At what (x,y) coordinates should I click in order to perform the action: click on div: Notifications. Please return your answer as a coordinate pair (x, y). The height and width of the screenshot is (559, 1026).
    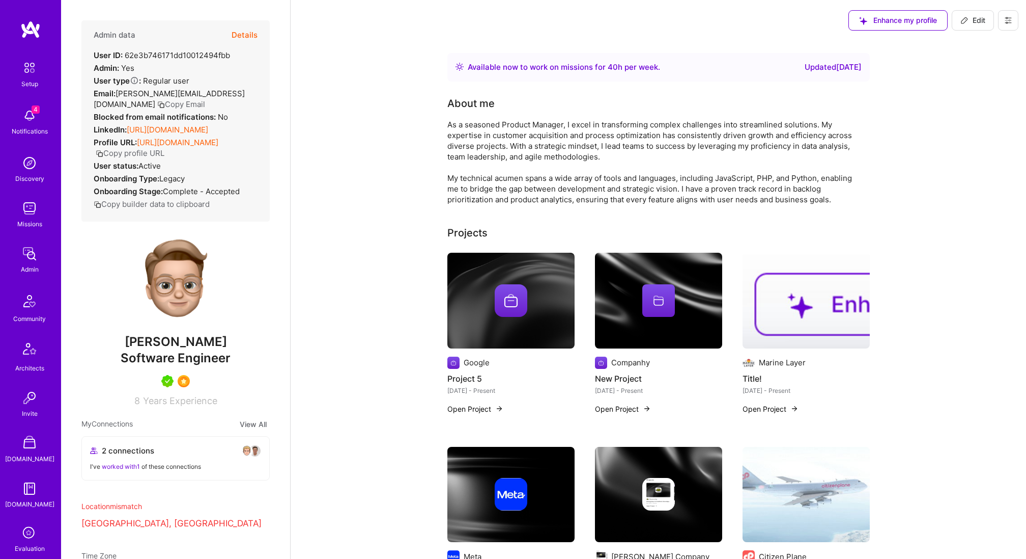
    Looking at the image, I should click on (30, 131).